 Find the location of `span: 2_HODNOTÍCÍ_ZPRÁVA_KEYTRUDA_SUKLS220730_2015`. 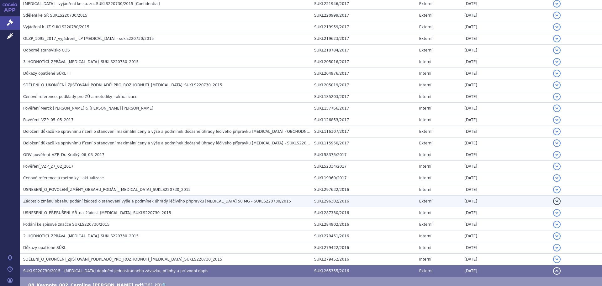

span: 2_HODNOTÍCÍ_ZPRÁVA_KEYTRUDA_SUKLS220730_2015 is located at coordinates (81, 236).